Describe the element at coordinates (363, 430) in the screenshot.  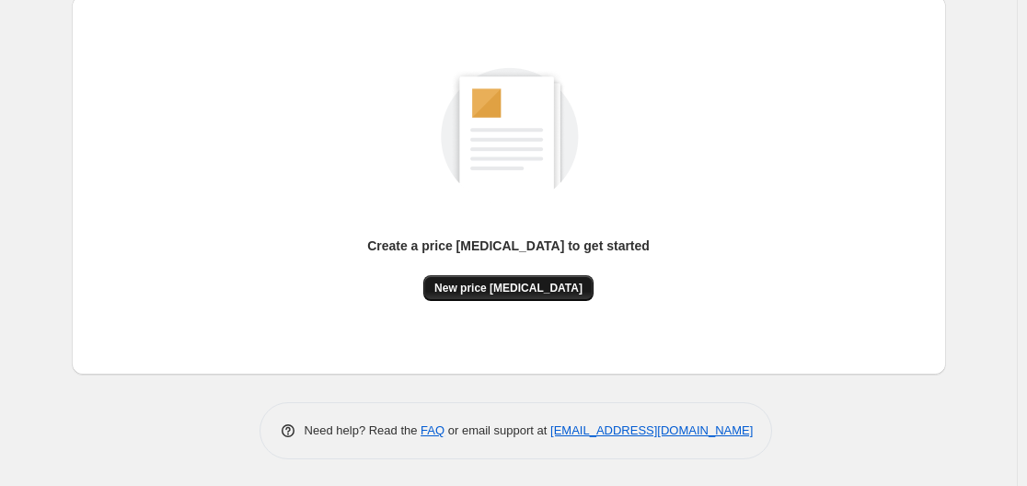
I see `span: Need help? Read the` at that location.